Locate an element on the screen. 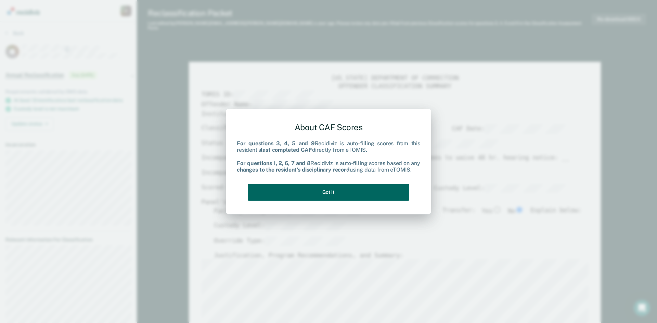 The height and width of the screenshot is (323, 657). b: last completed CAF is located at coordinates (286, 150).